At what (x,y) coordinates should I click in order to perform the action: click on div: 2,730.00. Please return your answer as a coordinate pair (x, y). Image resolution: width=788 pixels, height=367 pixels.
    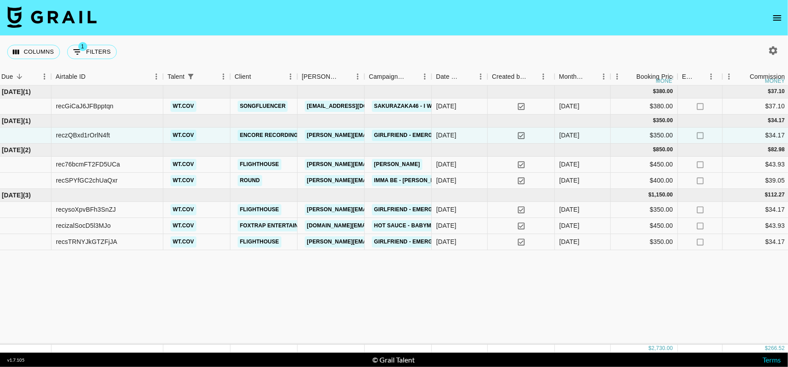
    Looking at the image, I should click on (662, 348).